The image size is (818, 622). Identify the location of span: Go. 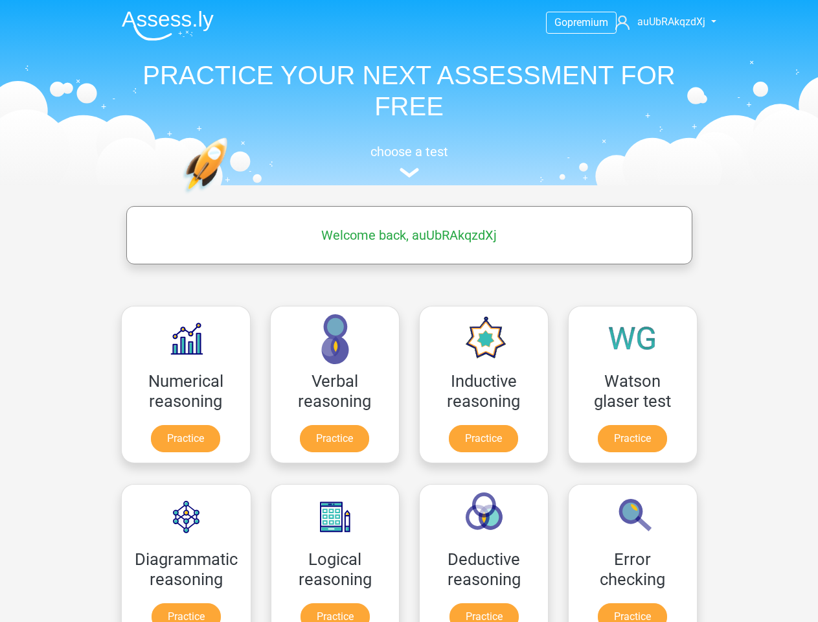
(561, 22).